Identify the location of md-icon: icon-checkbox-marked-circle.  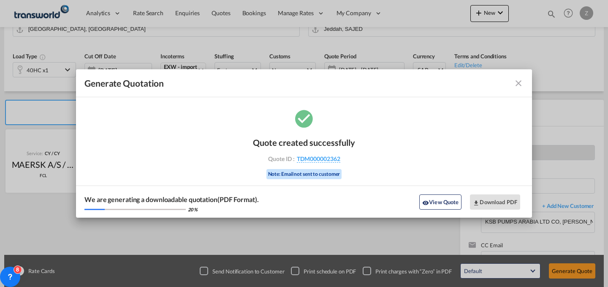
(304, 118).